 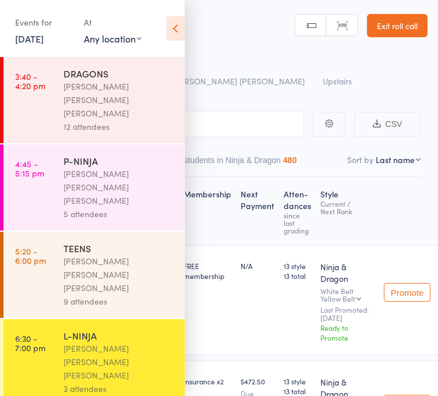 I want to click on div: Membership, so click(x=207, y=211).